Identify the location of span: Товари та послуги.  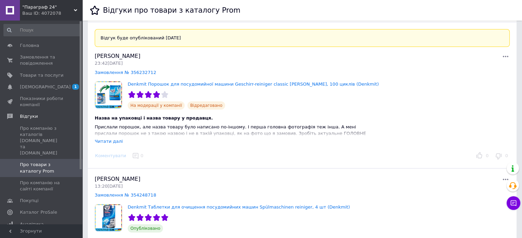
(42, 75).